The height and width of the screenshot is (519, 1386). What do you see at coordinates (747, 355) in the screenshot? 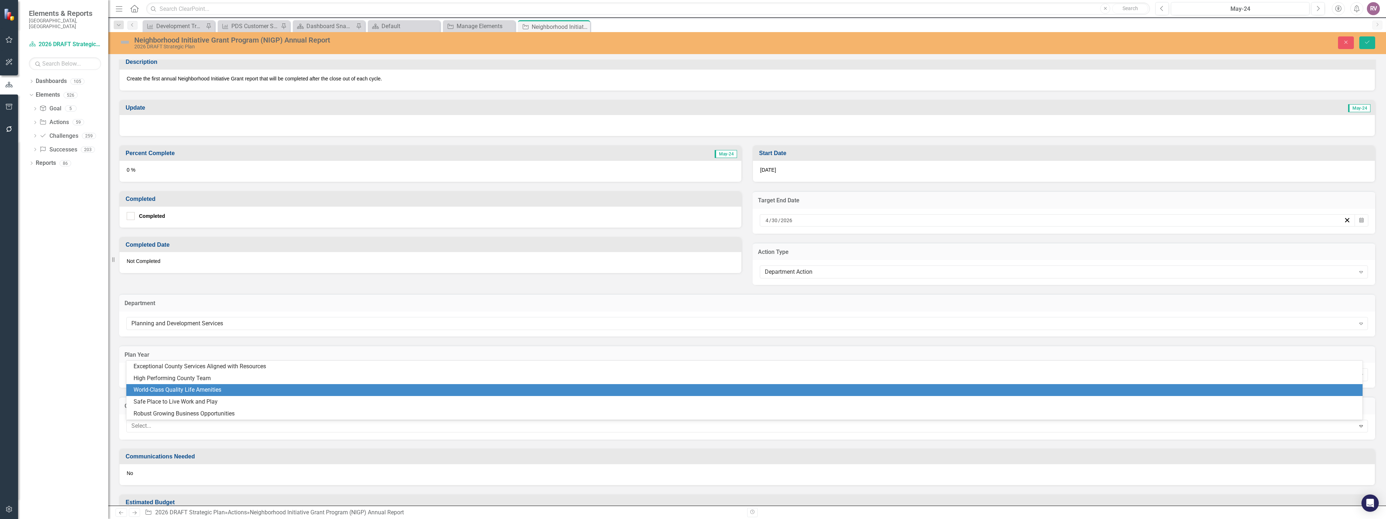
I see `h3: Plan Year` at bounding box center [747, 355].